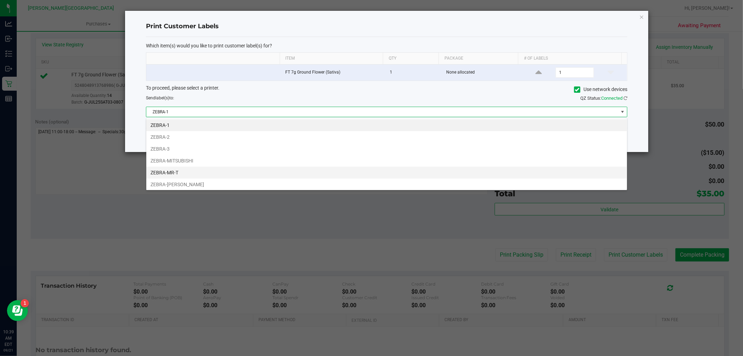  Describe the element at coordinates (382, 112) in the screenshot. I see `span: ZEBRA-1` at that location.